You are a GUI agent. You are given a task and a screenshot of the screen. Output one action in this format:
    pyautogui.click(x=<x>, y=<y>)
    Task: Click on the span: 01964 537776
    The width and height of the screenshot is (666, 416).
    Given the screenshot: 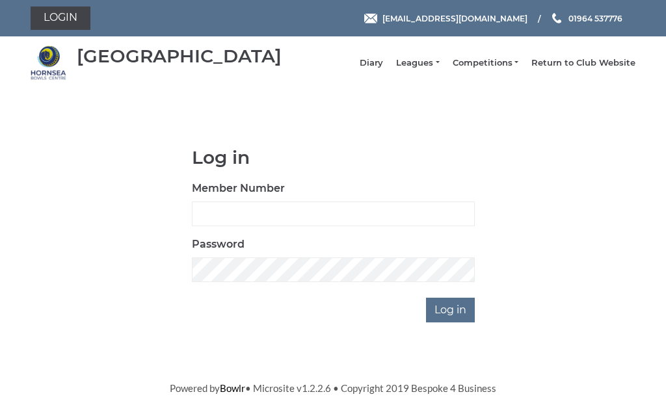 What is the action you would take?
    pyautogui.click(x=595, y=18)
    